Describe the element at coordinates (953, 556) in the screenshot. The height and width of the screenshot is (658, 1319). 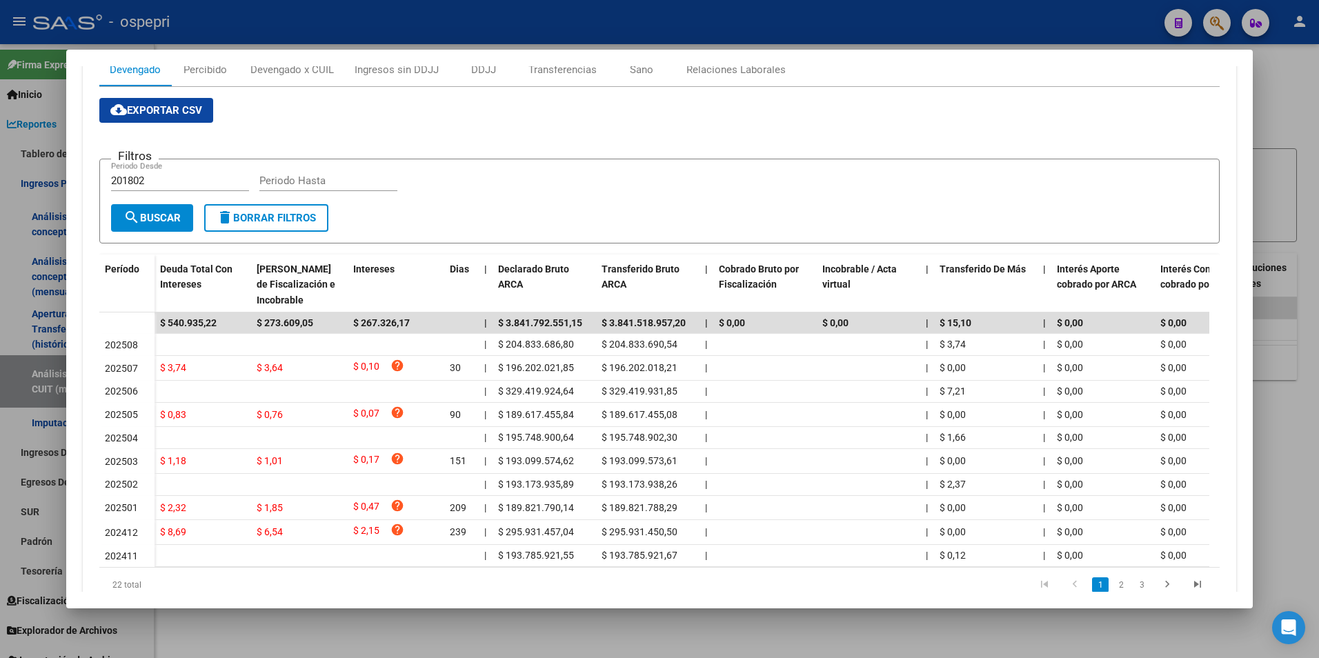
I see `span: $ 0,12` at that location.